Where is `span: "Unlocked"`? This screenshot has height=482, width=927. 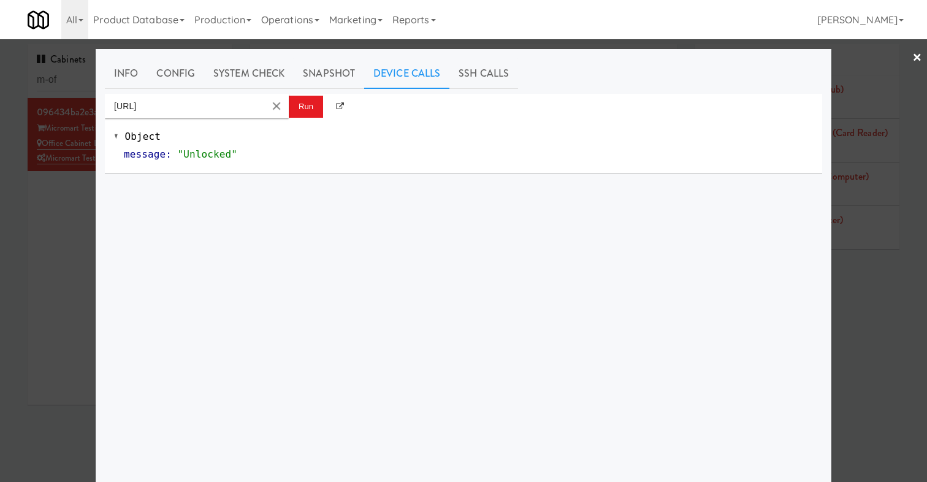 span: "Unlocked" is located at coordinates (207, 154).